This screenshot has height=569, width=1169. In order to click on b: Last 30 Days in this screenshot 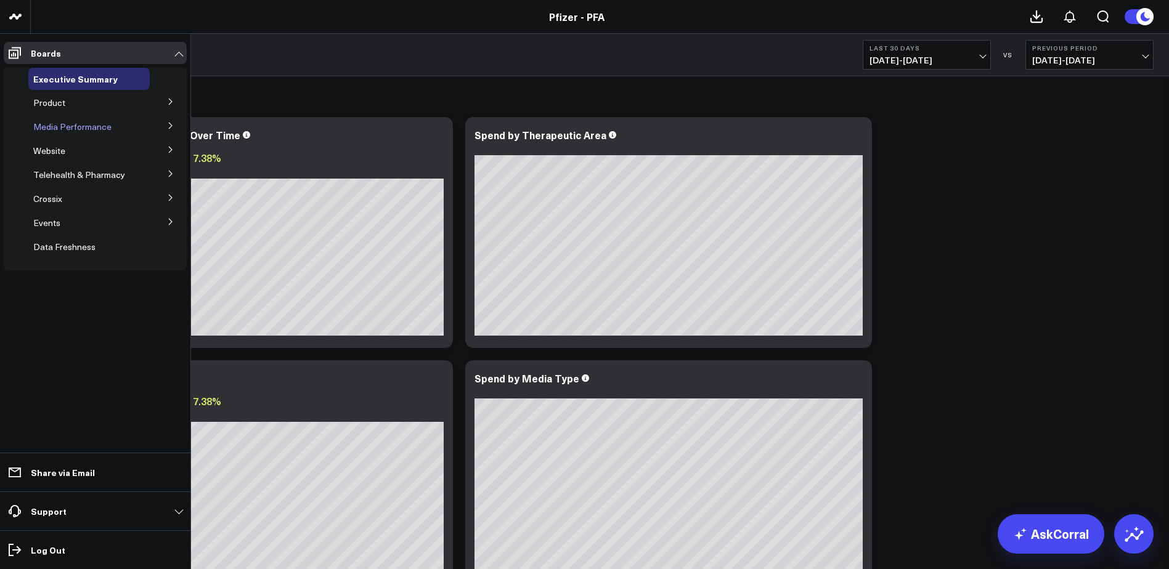, I will do `click(927, 48)`.